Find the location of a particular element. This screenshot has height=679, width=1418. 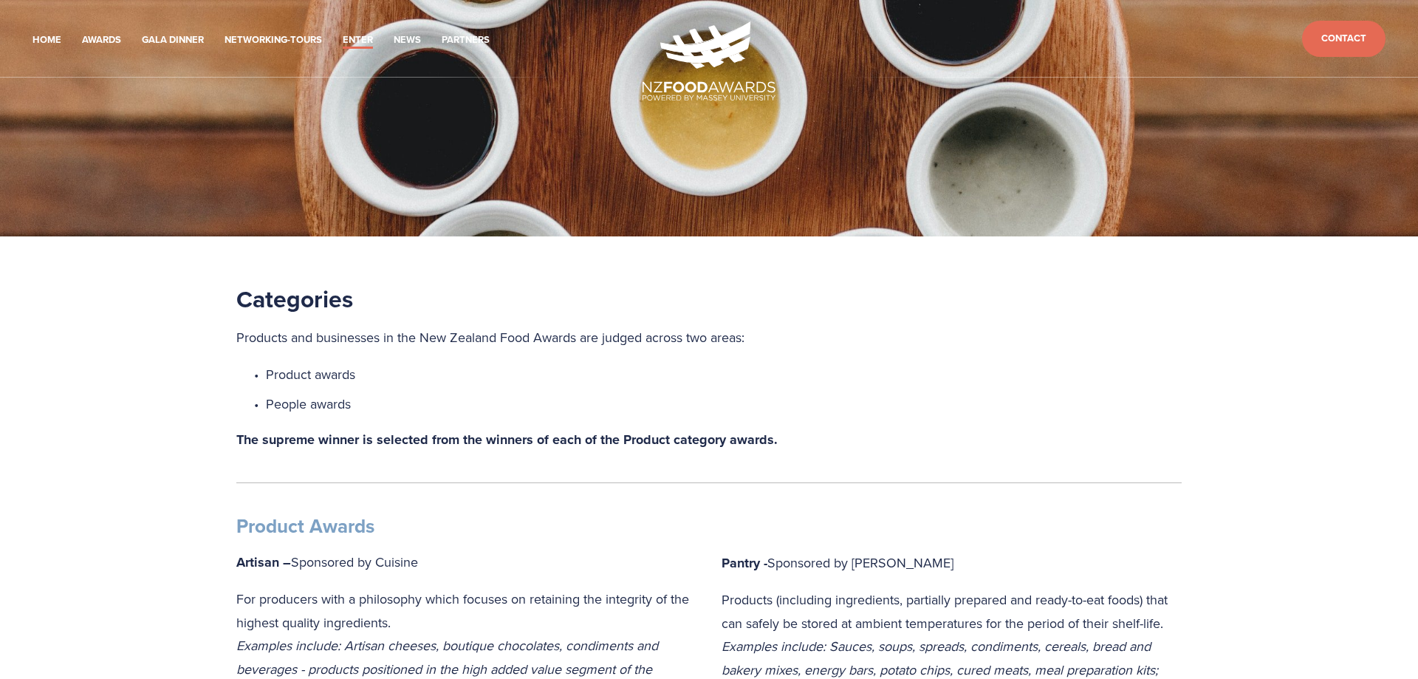

a: Contact is located at coordinates (1344, 38).